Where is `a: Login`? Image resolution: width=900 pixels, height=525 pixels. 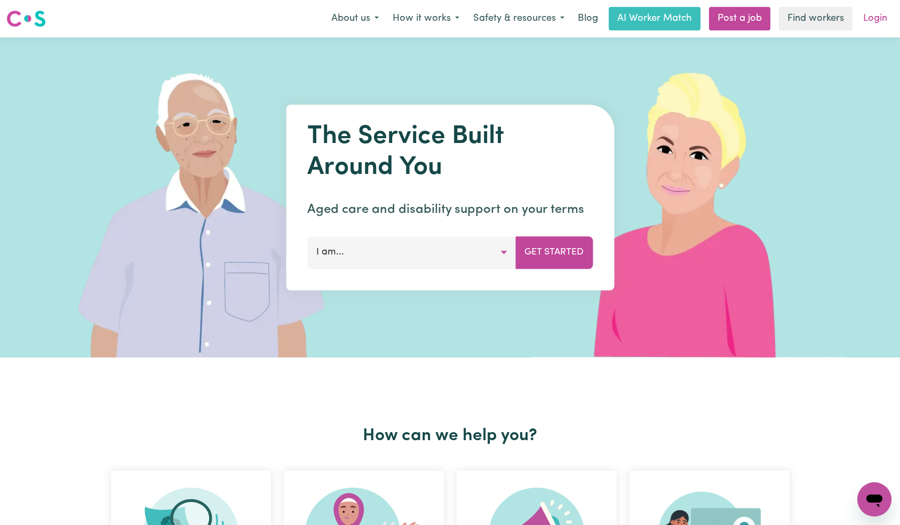 a: Login is located at coordinates (874, 19).